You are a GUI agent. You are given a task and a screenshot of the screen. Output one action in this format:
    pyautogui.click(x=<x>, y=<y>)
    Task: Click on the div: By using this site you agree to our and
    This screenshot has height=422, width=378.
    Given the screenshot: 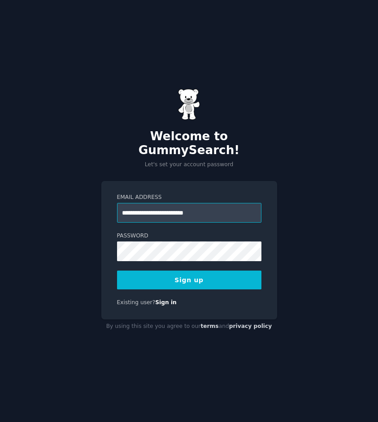 What is the action you would take?
    pyautogui.click(x=189, y=327)
    